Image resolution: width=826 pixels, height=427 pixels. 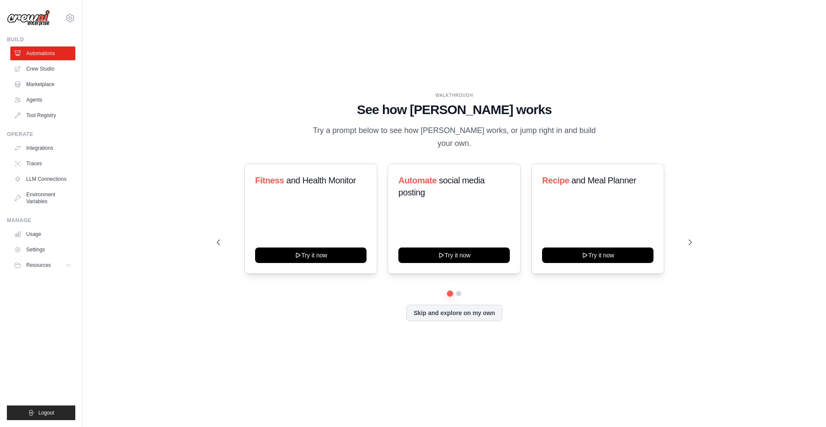 I want to click on span: Automate, so click(x=417, y=180).